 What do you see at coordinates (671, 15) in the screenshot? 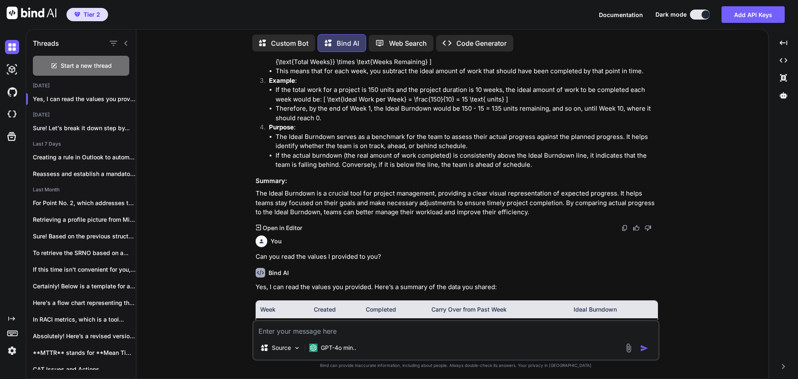
I see `span: Dark mode` at bounding box center [671, 15].